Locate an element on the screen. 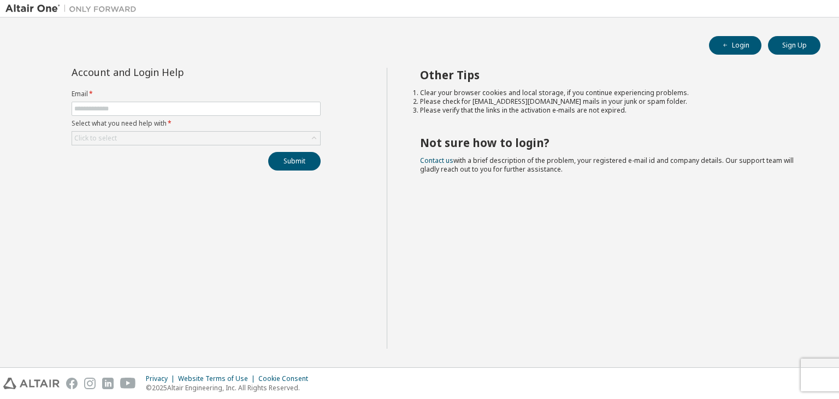 This screenshot has width=839, height=399. div: Website Terms of Use is located at coordinates (218, 378).